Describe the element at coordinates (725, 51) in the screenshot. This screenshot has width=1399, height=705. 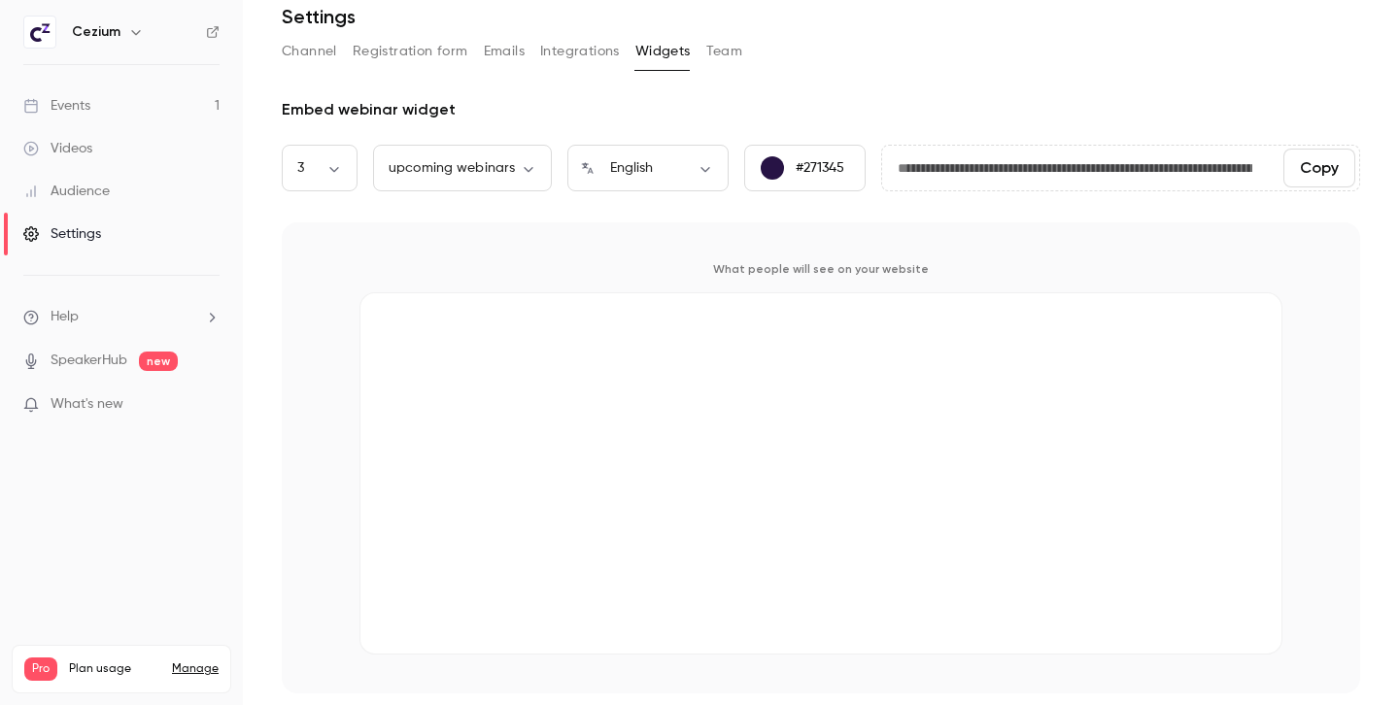
I see `button: Team` at that location.